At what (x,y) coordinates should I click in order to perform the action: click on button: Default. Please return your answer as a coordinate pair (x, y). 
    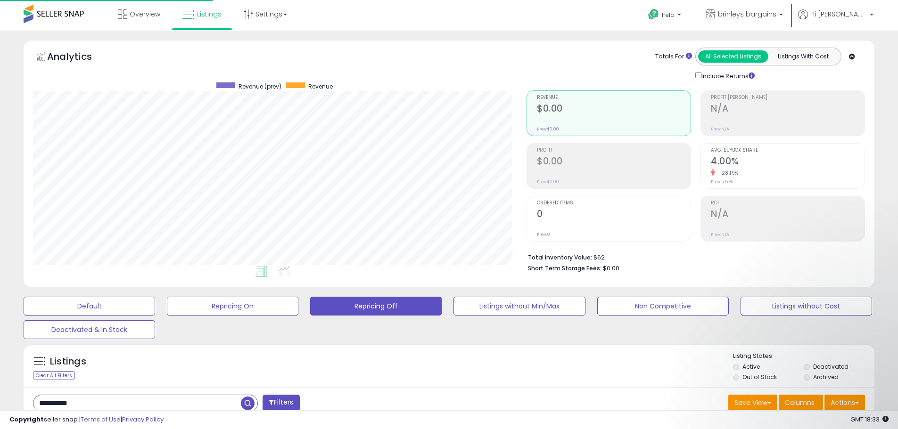
    Looking at the image, I should click on (89, 306).